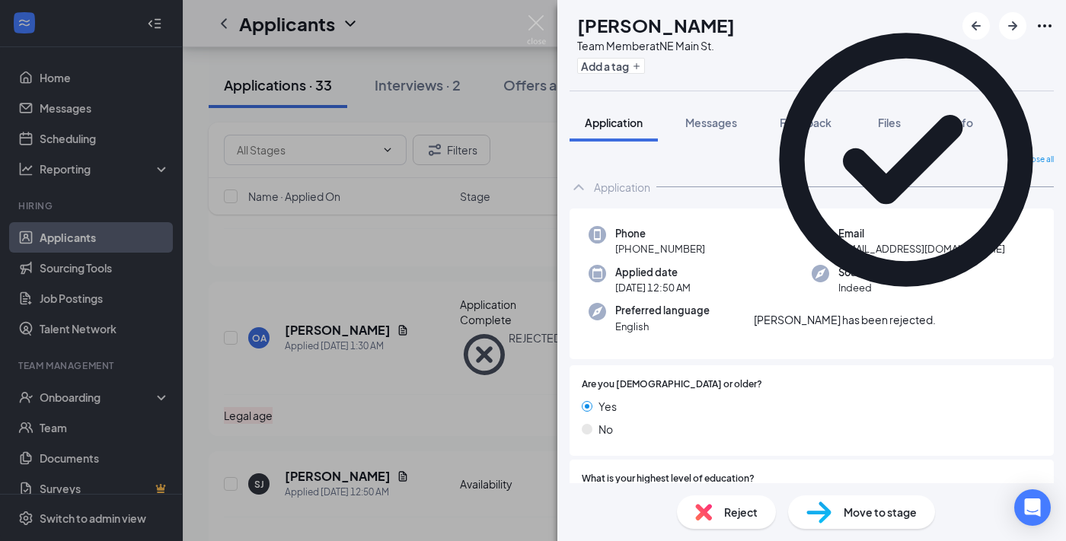  I want to click on span: English, so click(662, 327).